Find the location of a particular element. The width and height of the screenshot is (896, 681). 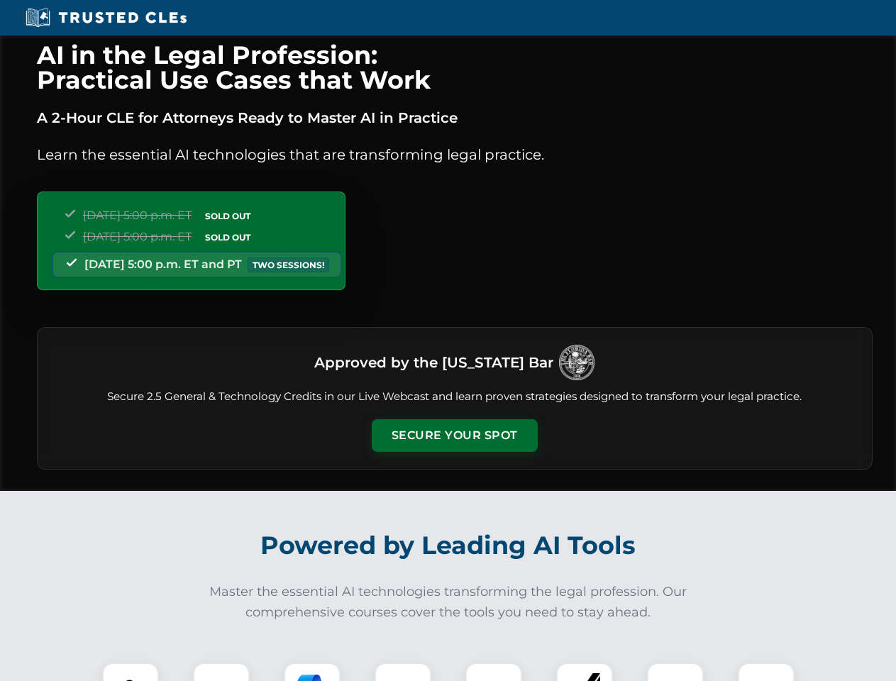

img: Trusted CLEs is located at coordinates (106, 18).